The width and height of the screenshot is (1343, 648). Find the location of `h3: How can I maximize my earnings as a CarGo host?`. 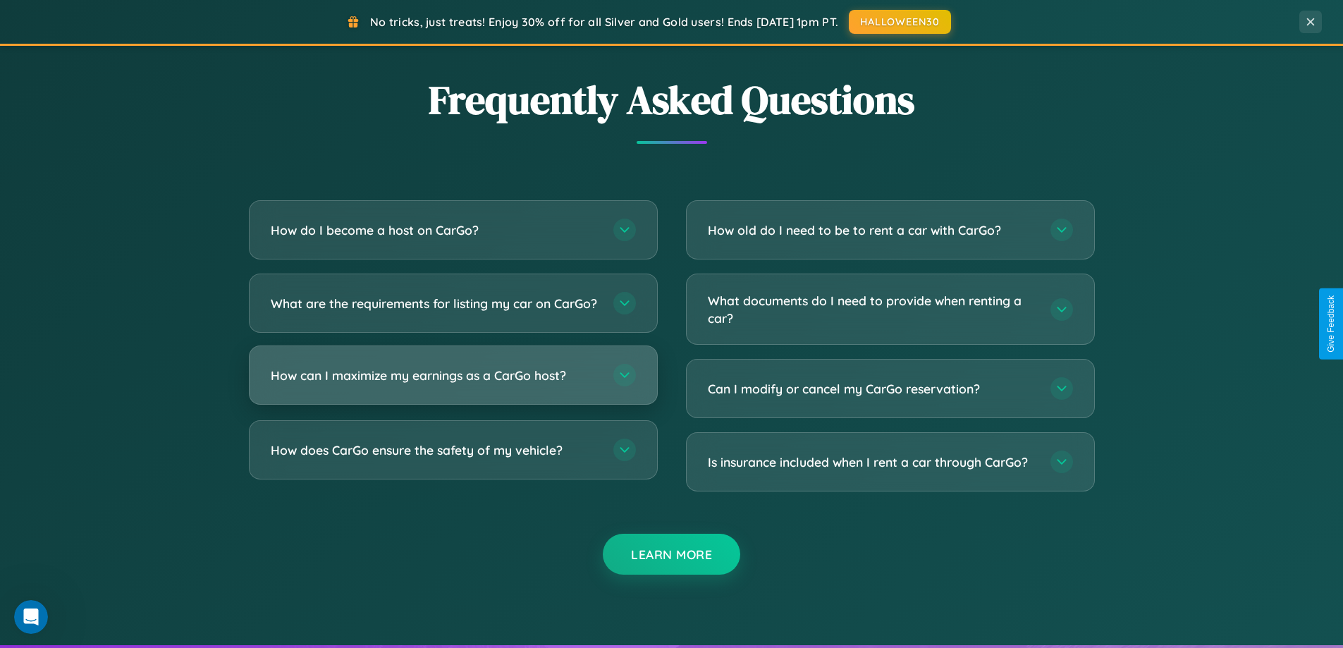

h3: How can I maximize my earnings as a CarGo host? is located at coordinates (435, 375).